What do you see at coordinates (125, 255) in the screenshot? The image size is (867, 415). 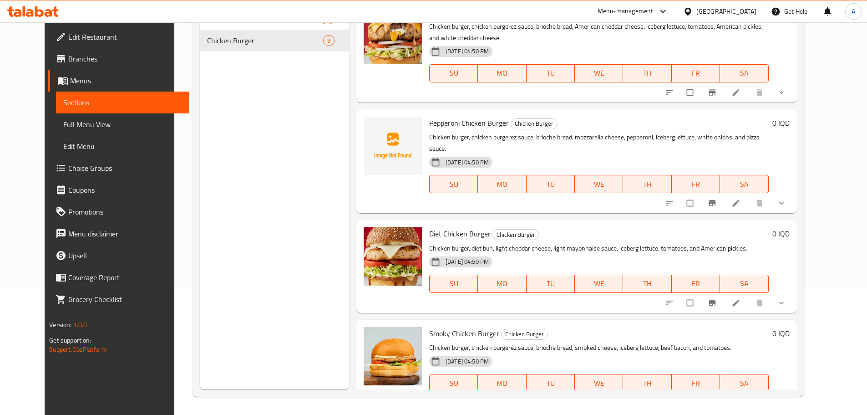 I see `span: Upsell` at bounding box center [125, 255].